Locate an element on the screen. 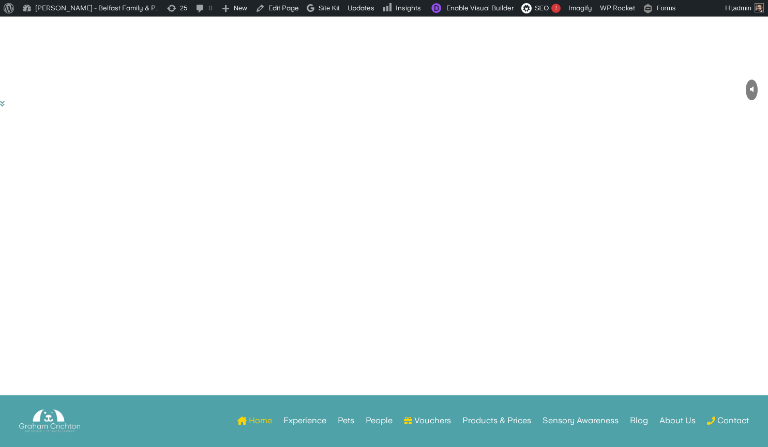 This screenshot has width=768, height=447. a: Vouchers is located at coordinates (427, 421).